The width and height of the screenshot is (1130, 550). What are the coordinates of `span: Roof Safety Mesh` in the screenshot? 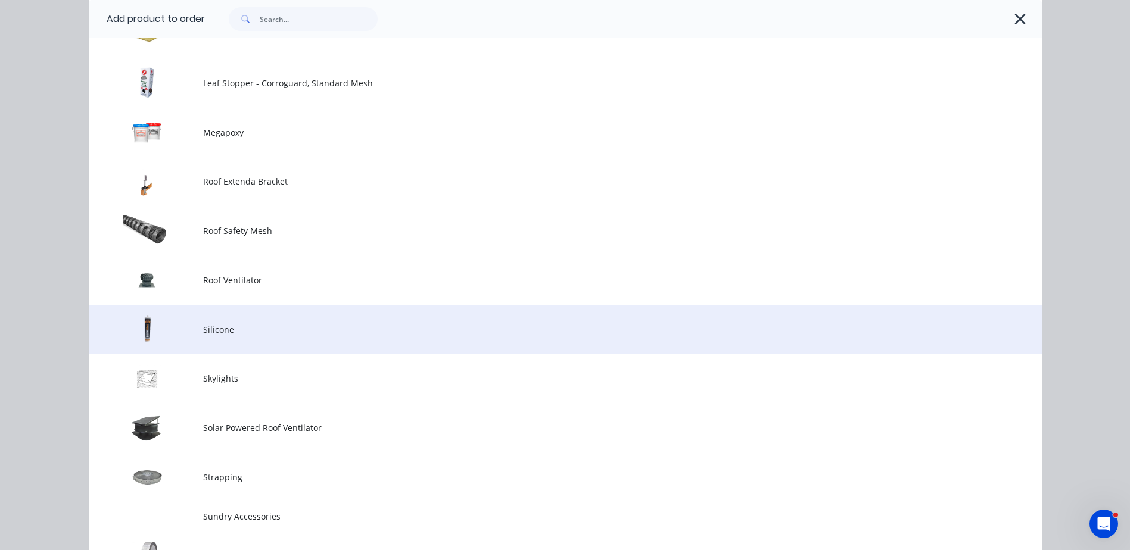 It's located at (539, 231).